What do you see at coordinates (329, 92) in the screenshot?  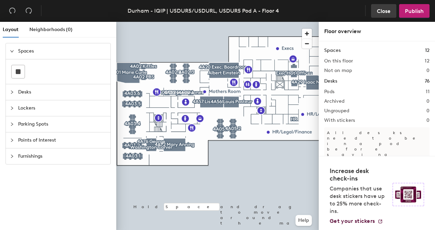 I see `h2: Pods` at bounding box center [329, 92].